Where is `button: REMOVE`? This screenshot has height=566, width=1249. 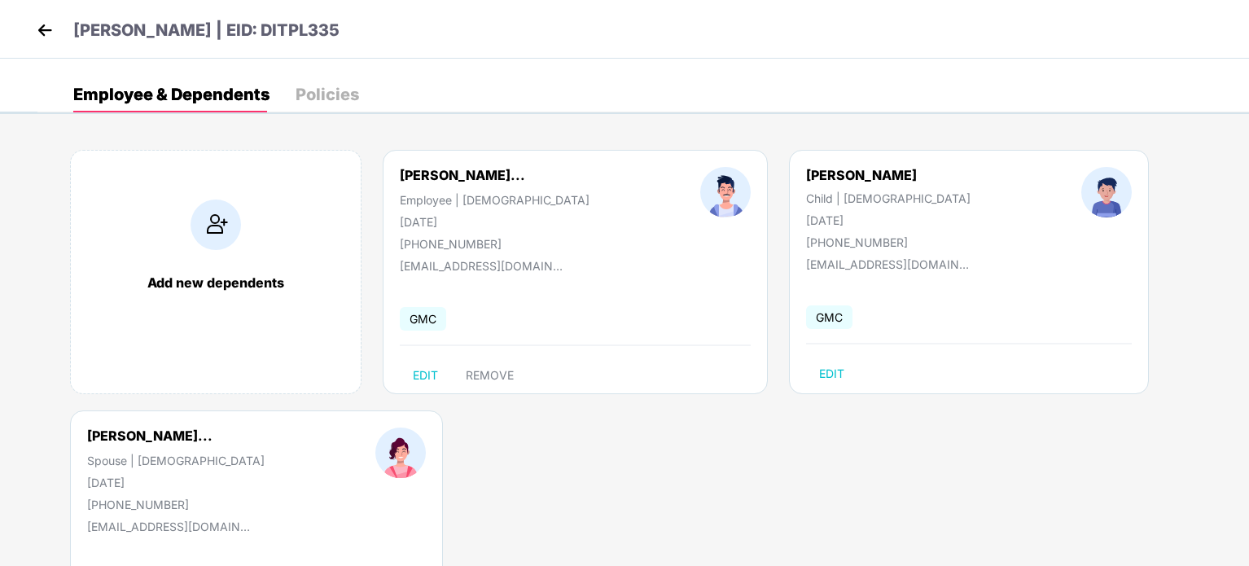 button: REMOVE is located at coordinates (489, 375).